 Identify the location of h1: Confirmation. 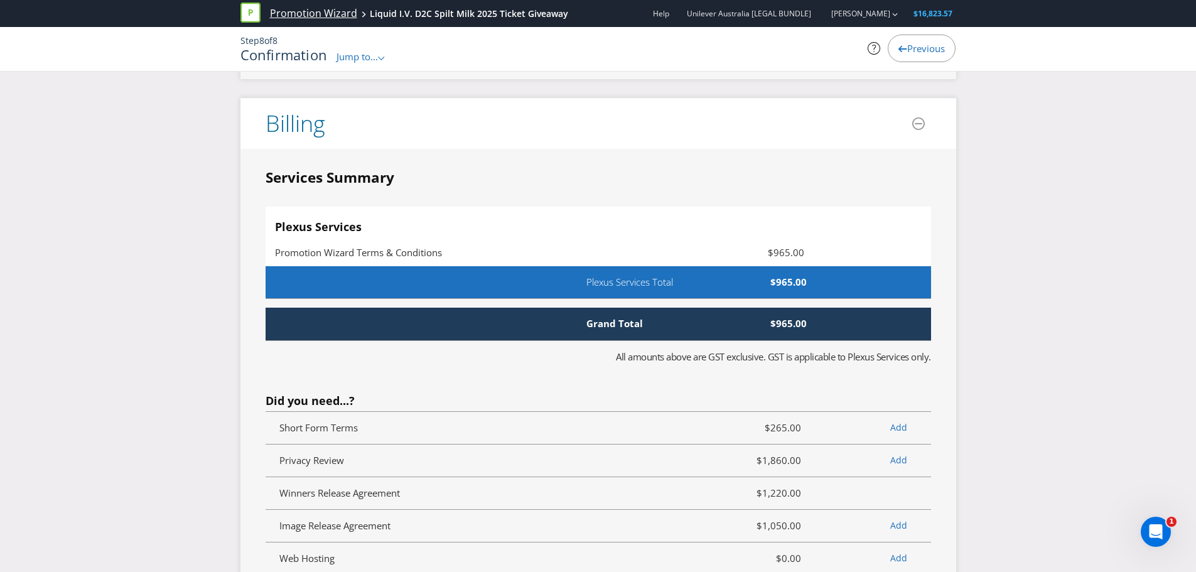
(284, 55).